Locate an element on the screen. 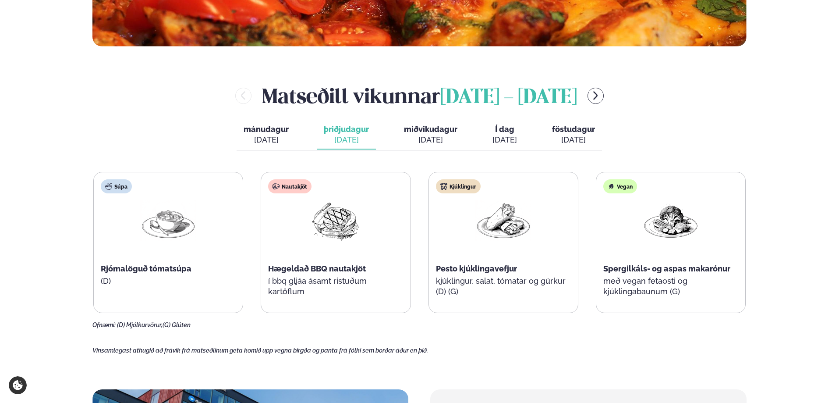  div: Kjúklingur is located at coordinates (458, 186).